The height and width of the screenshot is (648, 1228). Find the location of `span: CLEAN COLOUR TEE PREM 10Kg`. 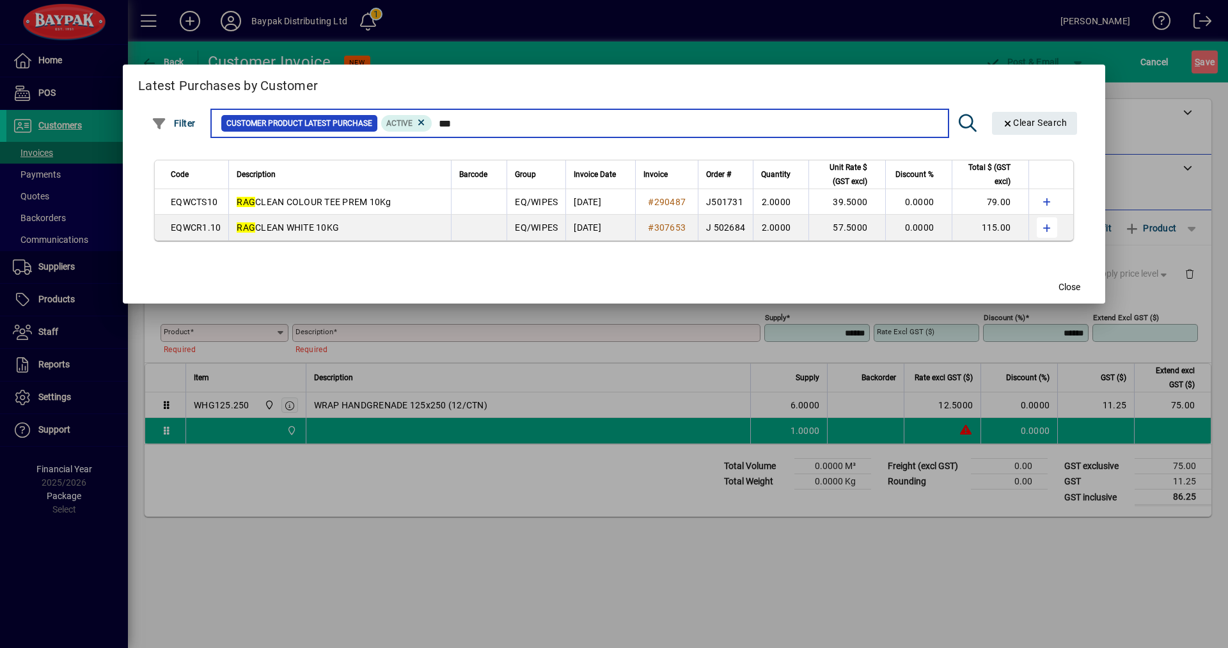

span: CLEAN COLOUR TEE PREM 10Kg is located at coordinates (313, 202).